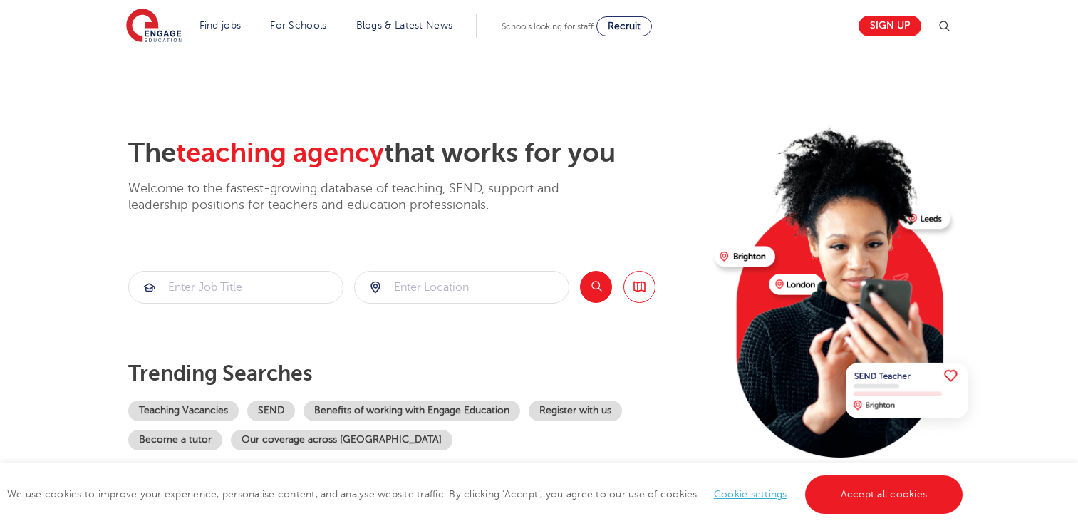  Describe the element at coordinates (220, 25) in the screenshot. I see `a: Find jobs` at that location.